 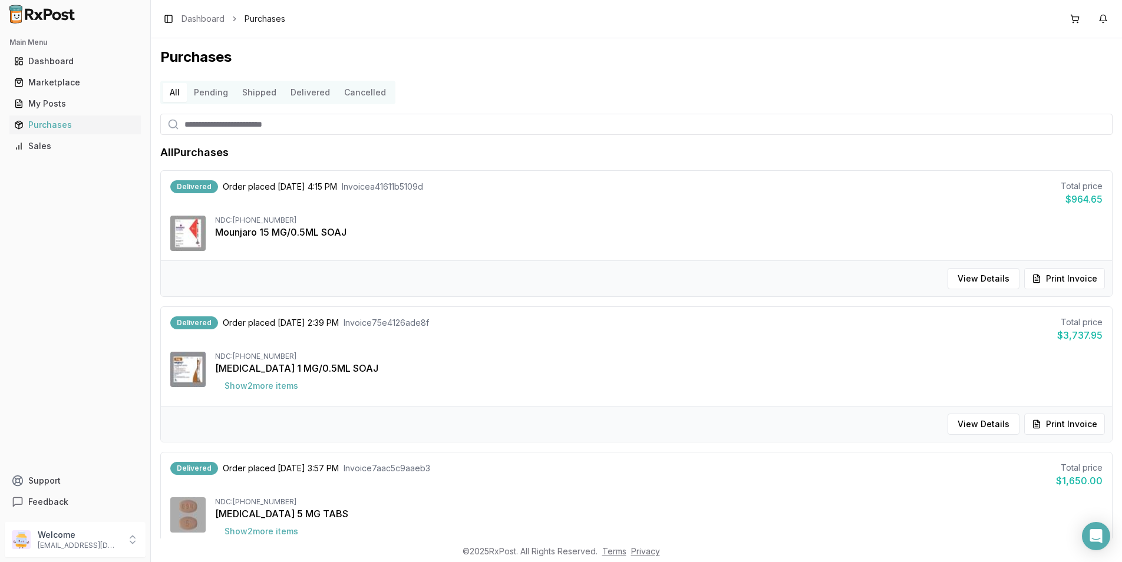 I want to click on span: Invoice 7aac5c9aaeb3, so click(x=387, y=469).